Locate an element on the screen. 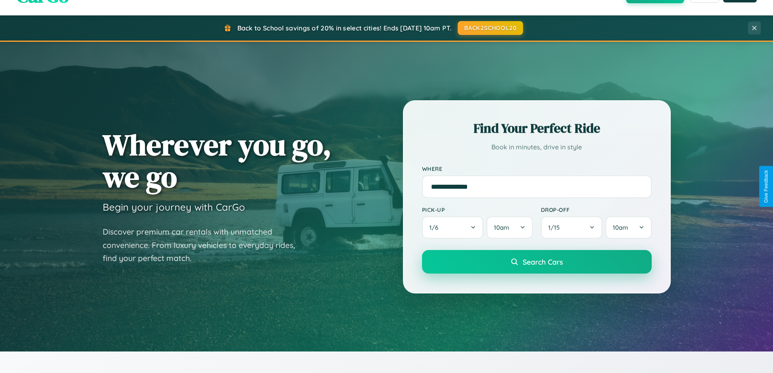 The width and height of the screenshot is (773, 373). button: 1/15 is located at coordinates (572, 227).